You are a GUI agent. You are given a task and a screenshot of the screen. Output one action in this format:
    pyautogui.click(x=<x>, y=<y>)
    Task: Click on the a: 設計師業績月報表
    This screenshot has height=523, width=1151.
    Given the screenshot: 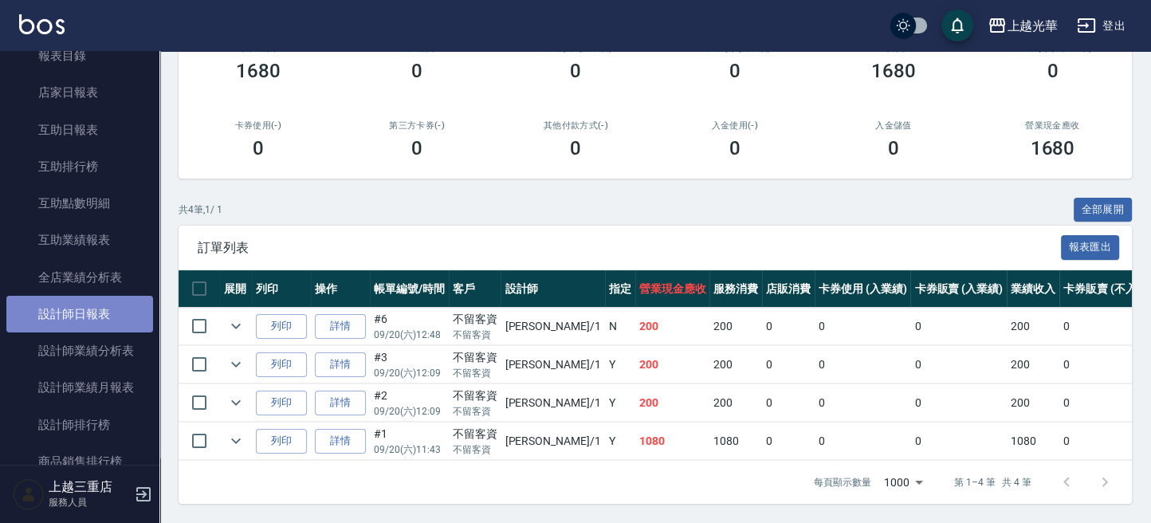 What is the action you would take?
    pyautogui.click(x=80, y=388)
    